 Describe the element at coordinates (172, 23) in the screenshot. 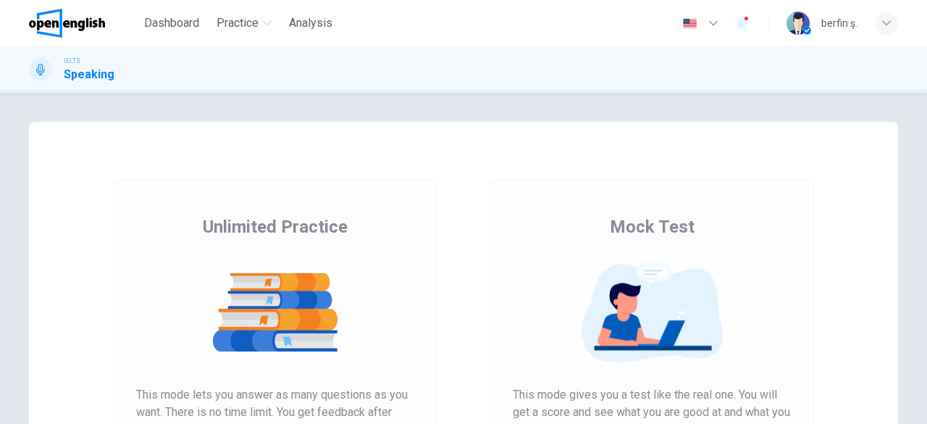

I see `button: Dashboard` at that location.